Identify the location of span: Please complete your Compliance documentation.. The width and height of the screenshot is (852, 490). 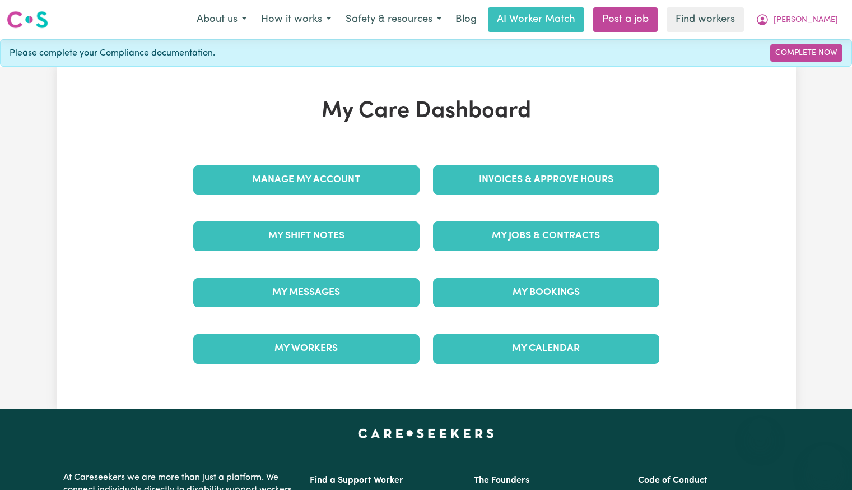
(112, 53).